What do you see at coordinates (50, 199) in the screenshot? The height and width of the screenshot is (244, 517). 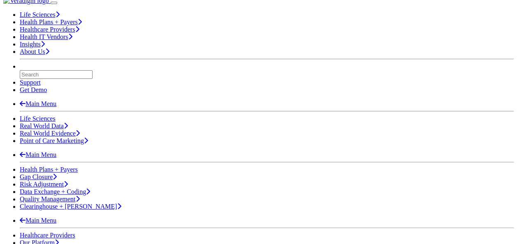 I see `a: Quality Management` at bounding box center [50, 199].